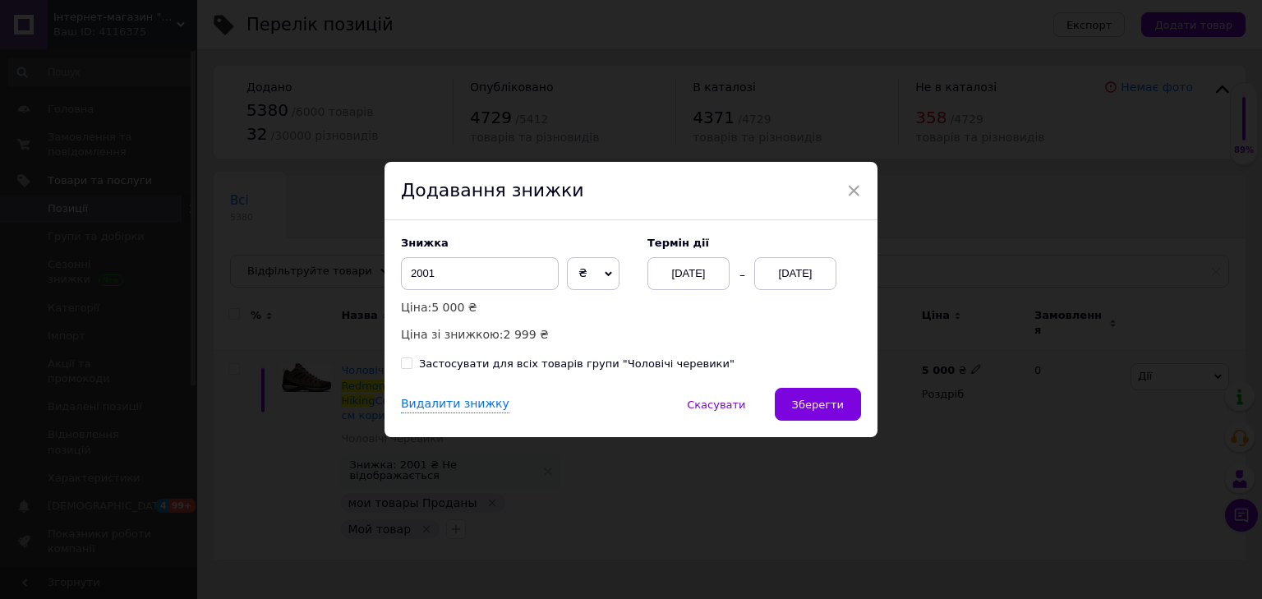 The image size is (1262, 599). I want to click on span: 5 000 ₴, so click(454, 307).